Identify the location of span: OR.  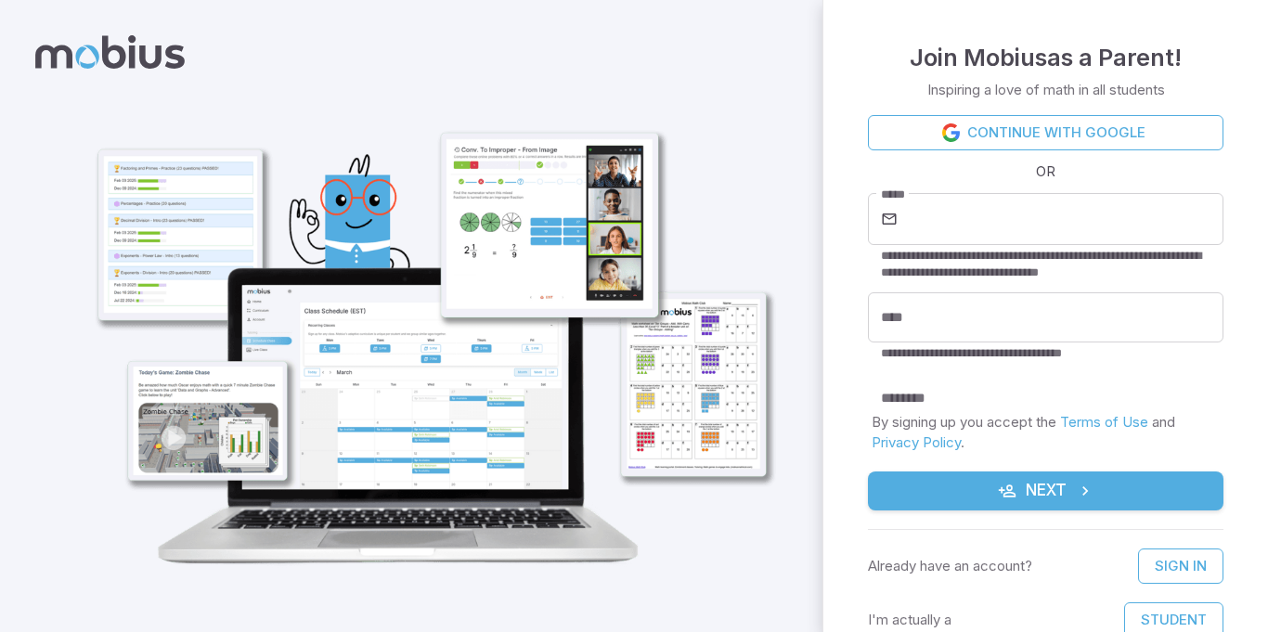
(1045, 172).